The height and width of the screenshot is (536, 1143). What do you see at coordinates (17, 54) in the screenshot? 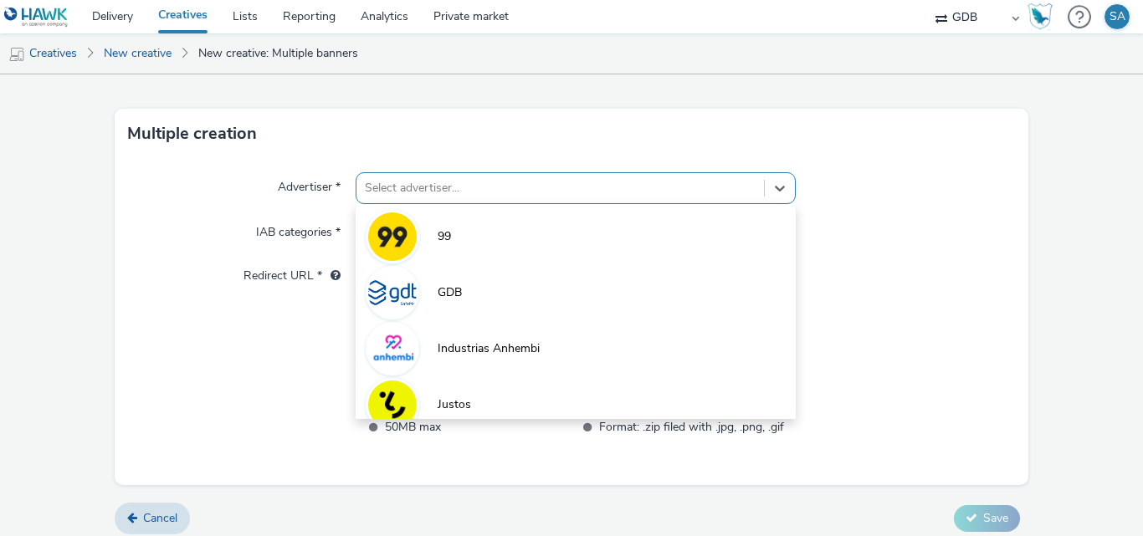
I see `img: mobile` at bounding box center [17, 54].